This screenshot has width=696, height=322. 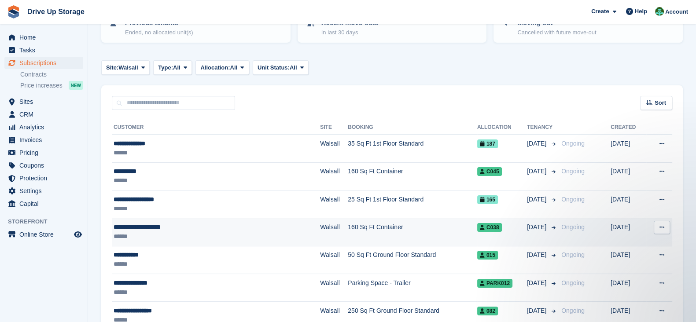 What do you see at coordinates (641, 11) in the screenshot?
I see `span: Help` at bounding box center [641, 11].